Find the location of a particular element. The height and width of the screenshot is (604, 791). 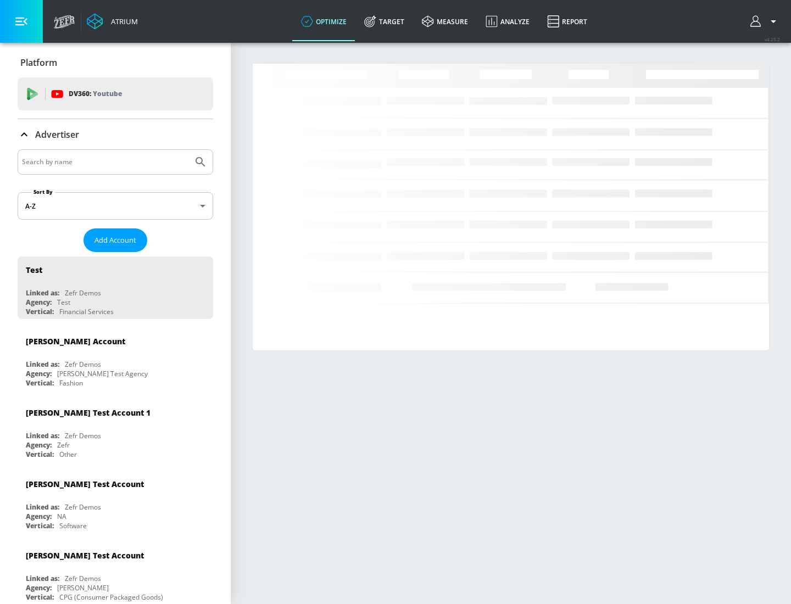

a: Atrium is located at coordinates (112, 21).